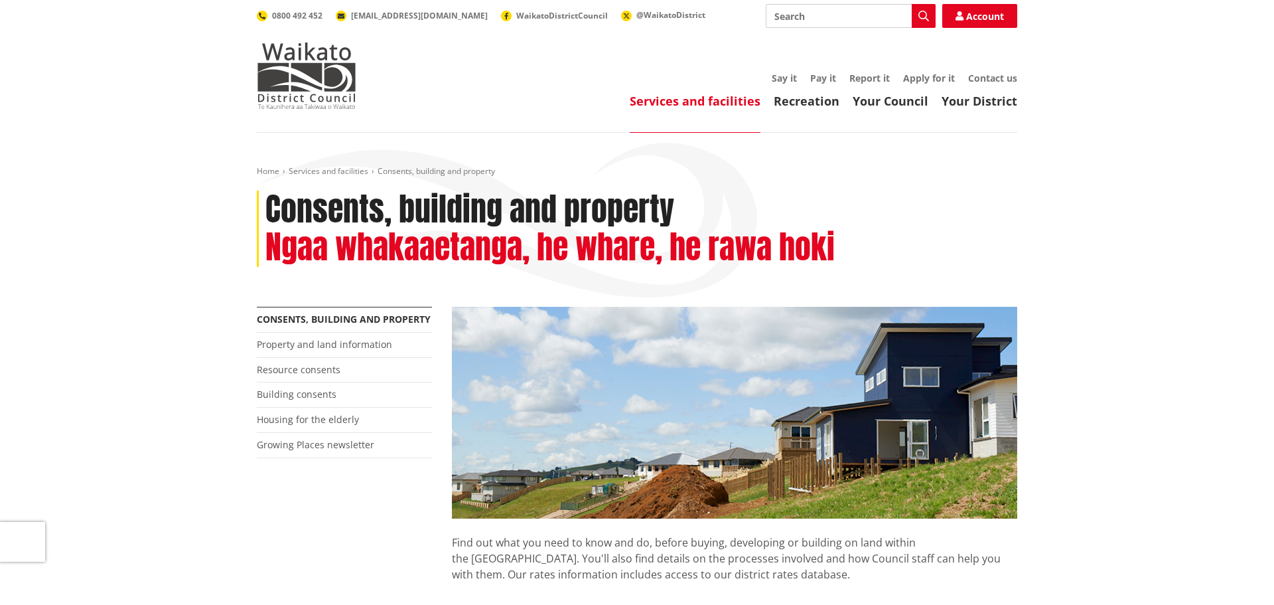 This screenshot has width=1274, height=605. I want to click on a: @WaikatoDistrict, so click(663, 15).